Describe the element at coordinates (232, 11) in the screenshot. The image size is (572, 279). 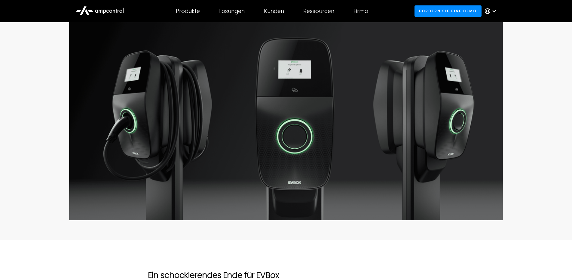
I see `div: Lösungen` at that location.